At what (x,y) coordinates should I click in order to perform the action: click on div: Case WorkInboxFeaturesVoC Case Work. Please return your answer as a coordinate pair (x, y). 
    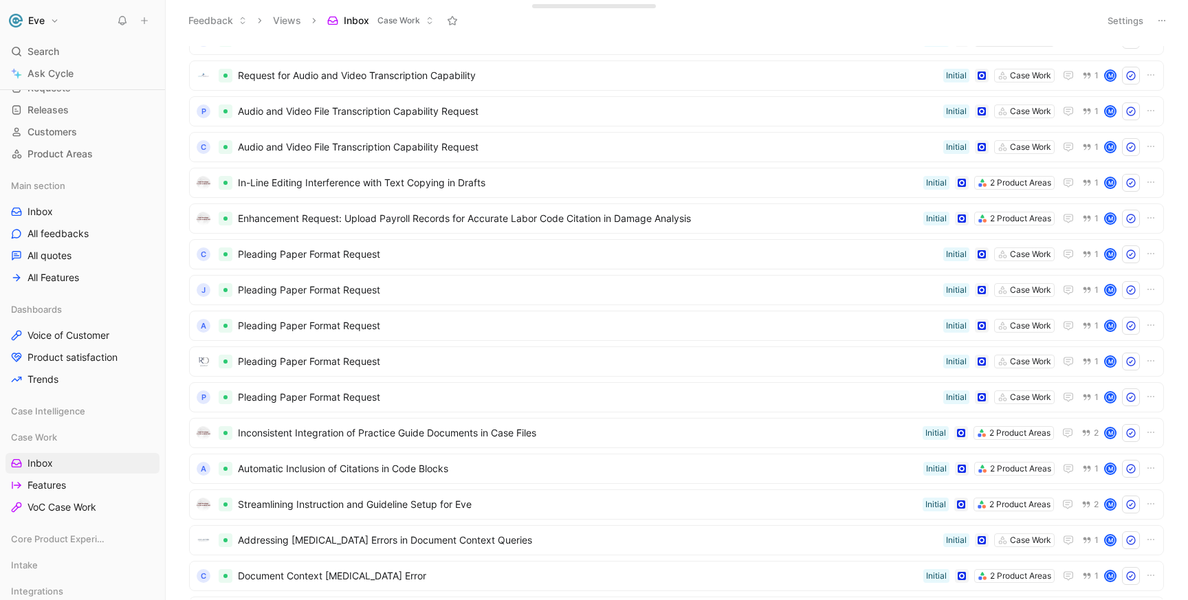
    Looking at the image, I should click on (82, 472).